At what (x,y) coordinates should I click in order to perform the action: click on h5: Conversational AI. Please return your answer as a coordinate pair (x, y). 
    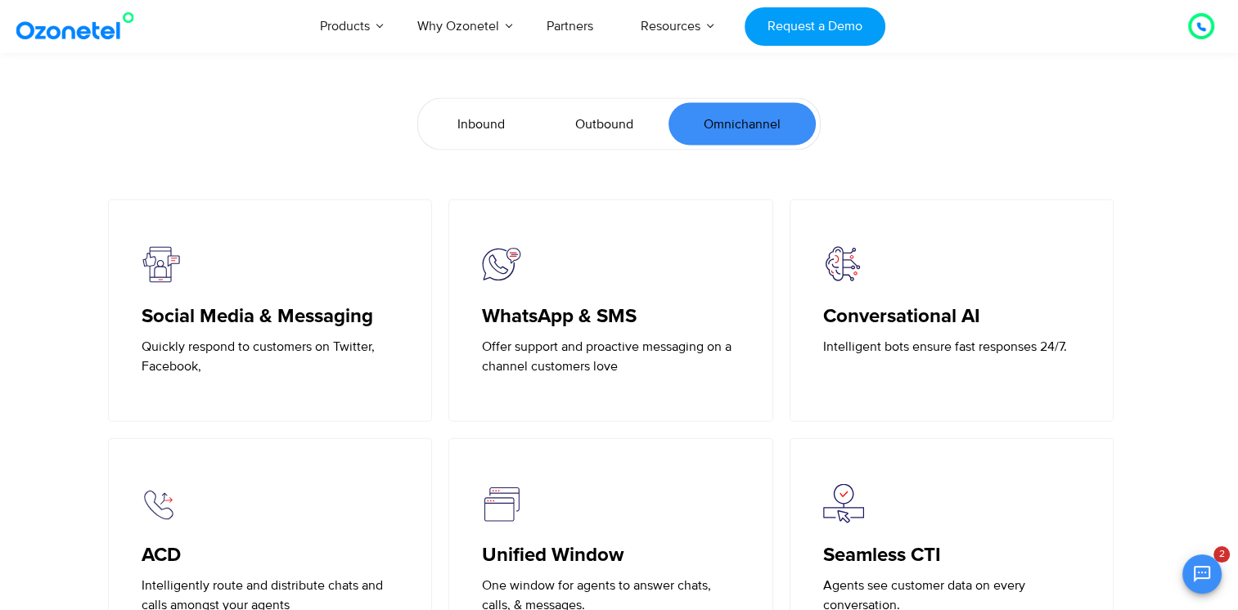
    Looking at the image, I should click on (952, 317).